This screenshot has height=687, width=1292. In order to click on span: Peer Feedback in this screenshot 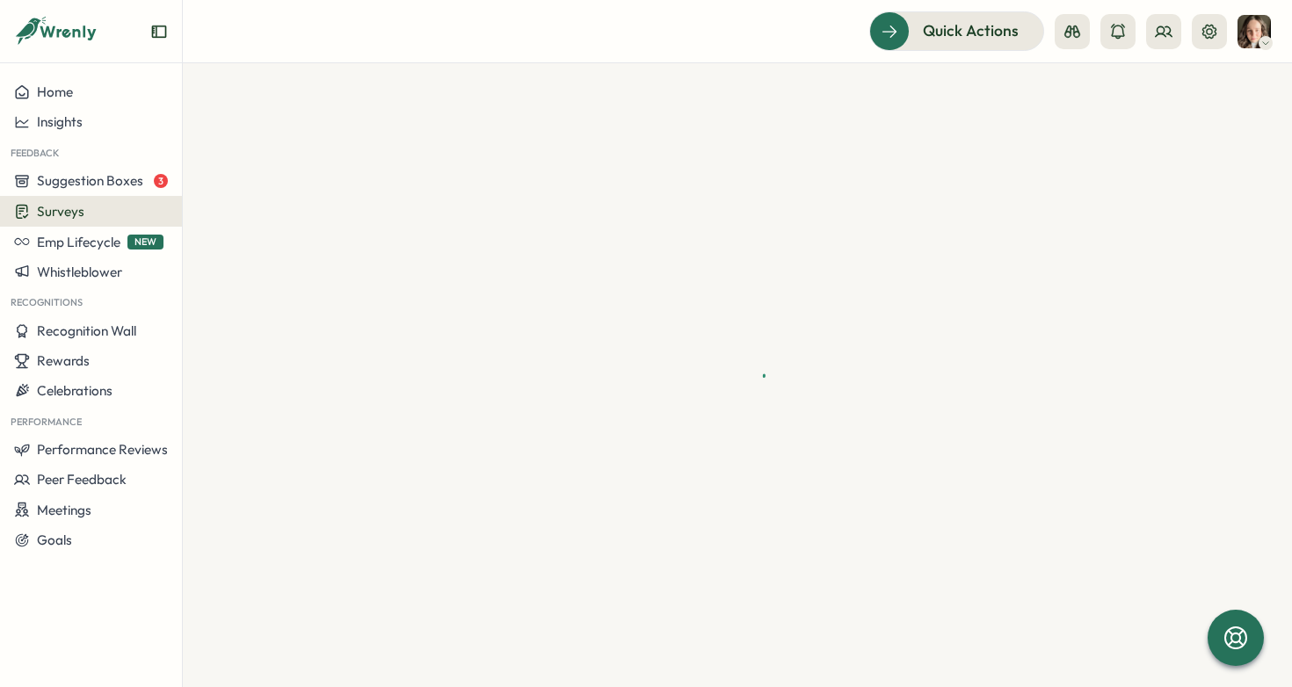, I will do `click(82, 479)`.